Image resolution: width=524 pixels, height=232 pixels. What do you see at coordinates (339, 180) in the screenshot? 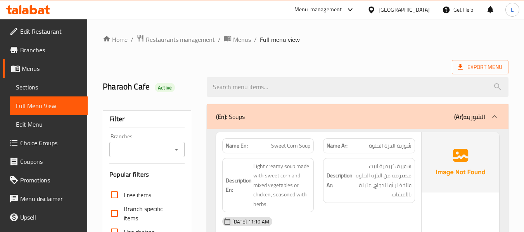
I see `strong: Description Ar:` at bounding box center [339, 180].